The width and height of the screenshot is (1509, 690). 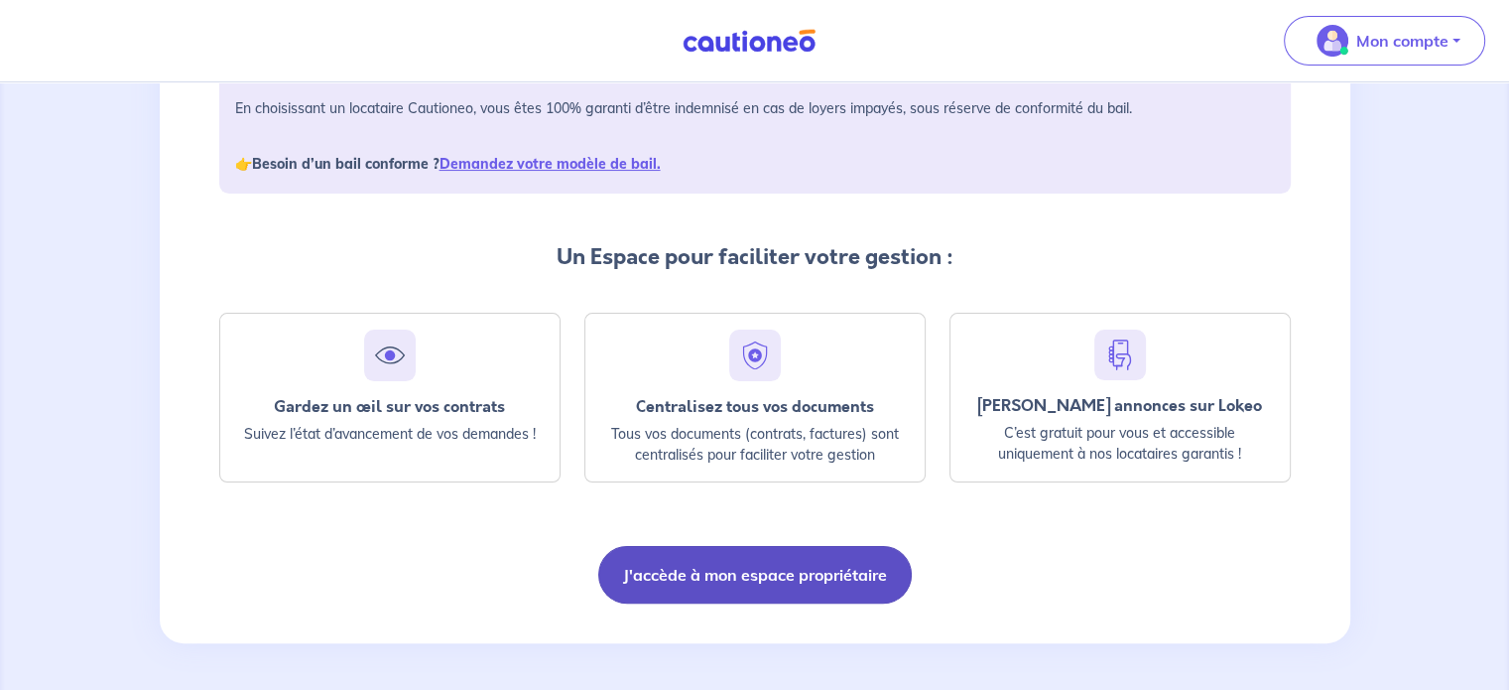 I want to click on img: eye.svg, so click(x=390, y=355).